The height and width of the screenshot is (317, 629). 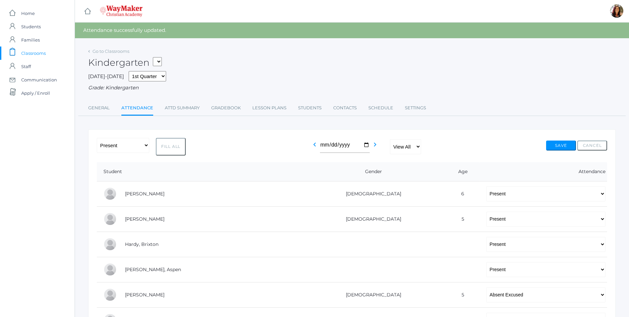 What do you see at coordinates (99, 108) in the screenshot?
I see `a: General` at bounding box center [99, 108].